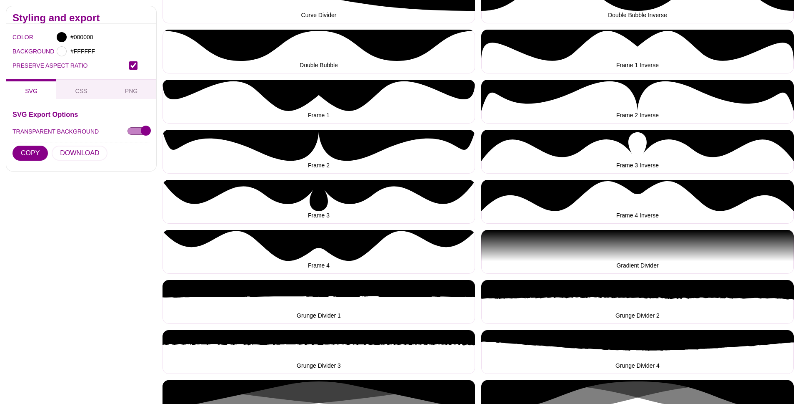  I want to click on button: CSS, so click(81, 89).